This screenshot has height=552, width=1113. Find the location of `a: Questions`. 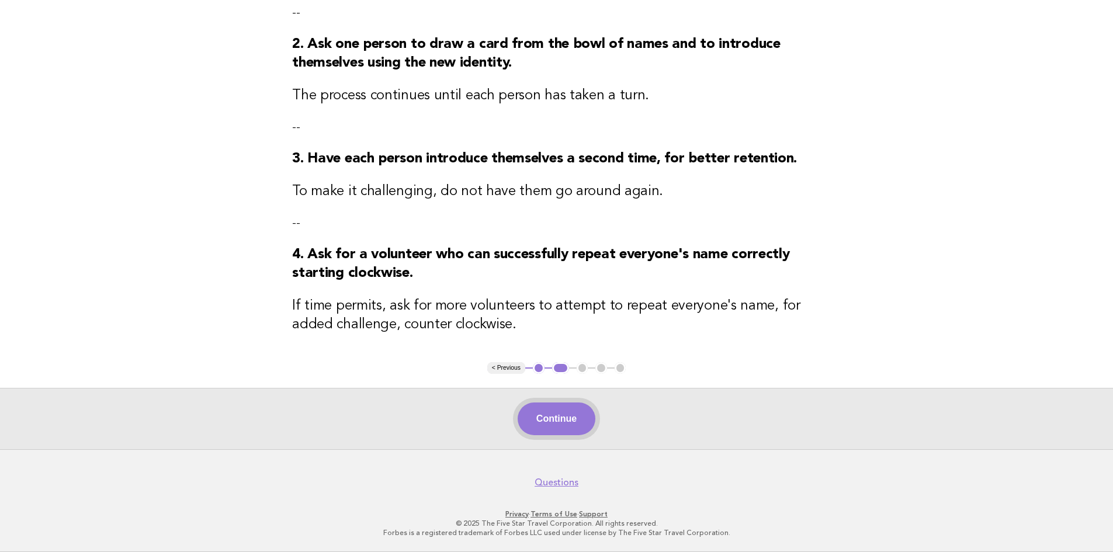

a: Questions is located at coordinates (556, 482).